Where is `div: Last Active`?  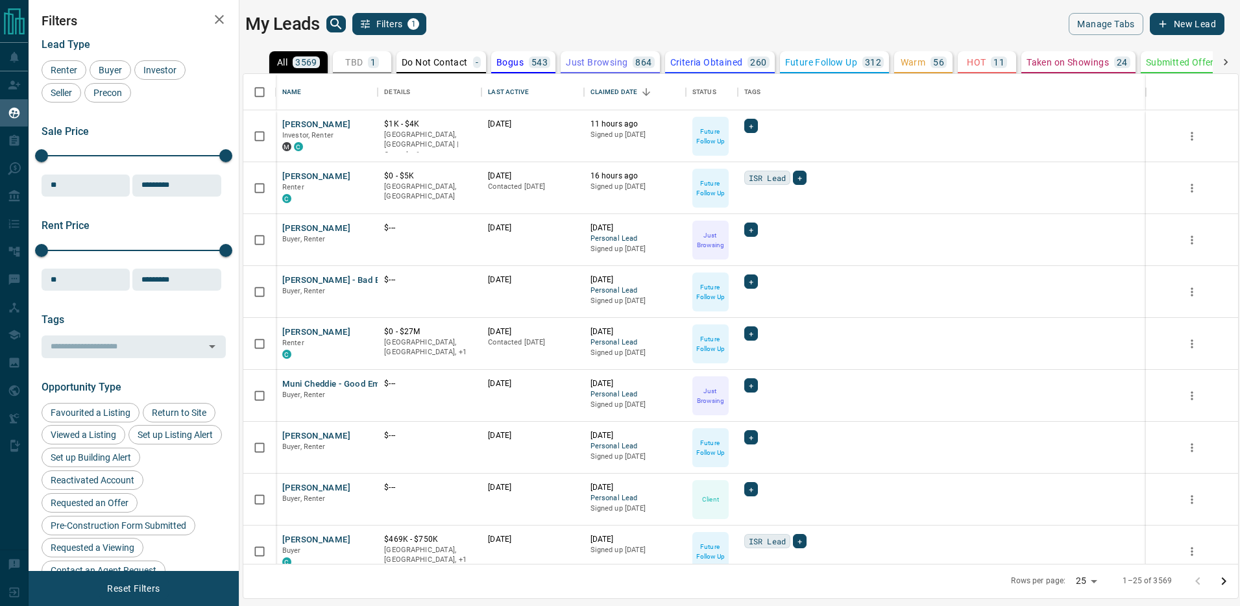
div: Last Active is located at coordinates (532, 92).